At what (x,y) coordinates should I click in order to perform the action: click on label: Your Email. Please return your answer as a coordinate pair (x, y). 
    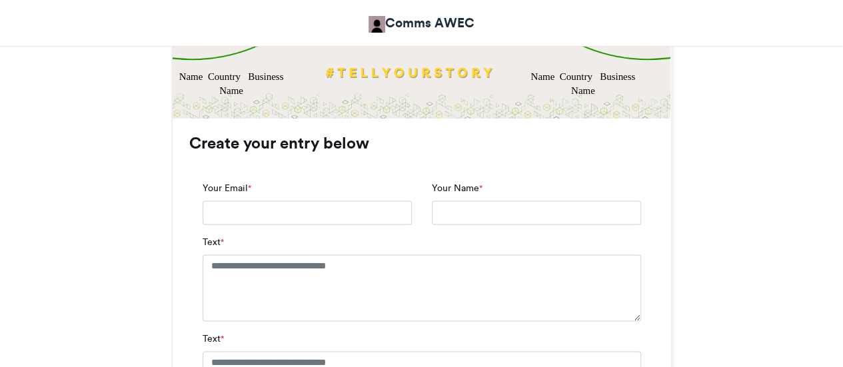
    Looking at the image, I should click on (227, 188).